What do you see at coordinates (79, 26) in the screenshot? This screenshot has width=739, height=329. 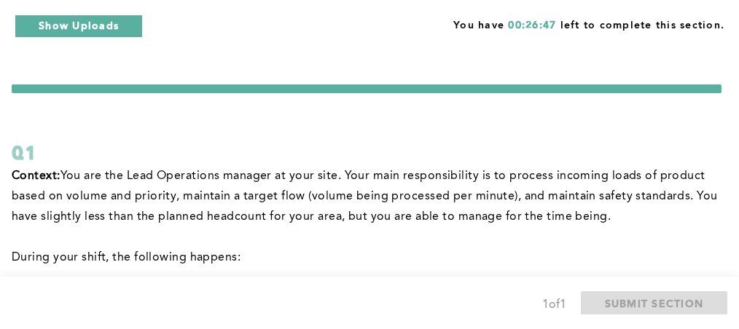 I see `button: Show Uploads` at bounding box center [79, 26].